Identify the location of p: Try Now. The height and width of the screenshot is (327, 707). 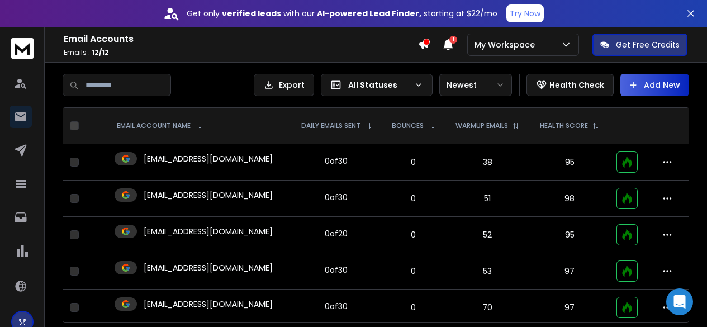
(525, 13).